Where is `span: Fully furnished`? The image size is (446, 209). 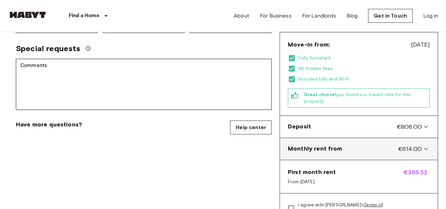
span: Fully furnished is located at coordinates (364, 58).